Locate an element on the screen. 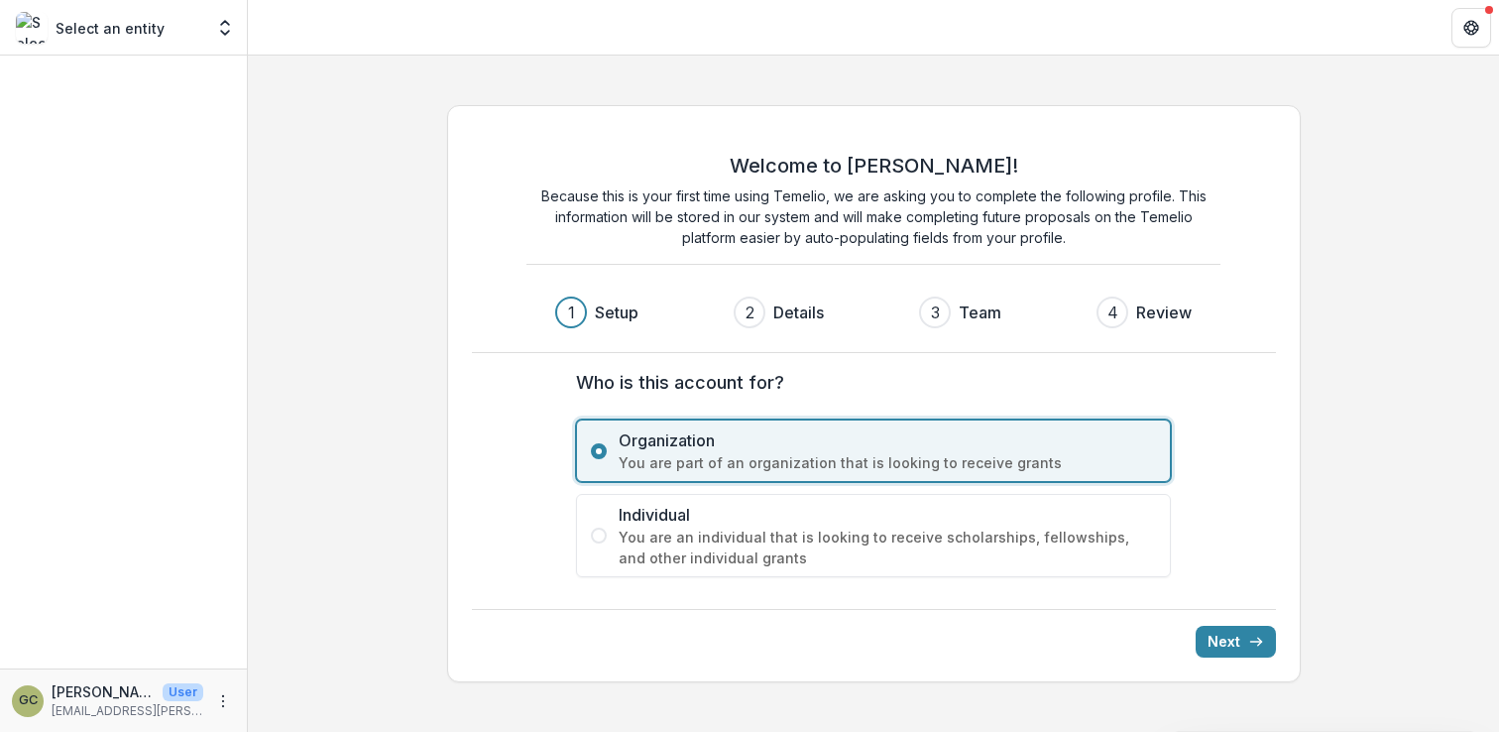 This screenshot has height=732, width=1499. h3: Review is located at coordinates (1164, 312).